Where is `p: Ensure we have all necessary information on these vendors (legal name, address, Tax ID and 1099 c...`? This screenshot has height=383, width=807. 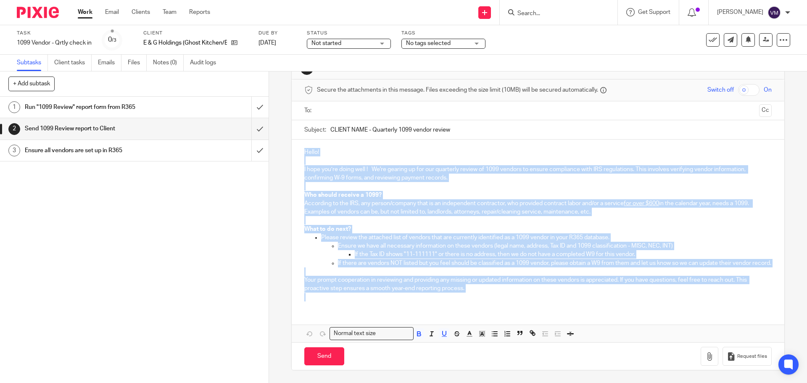 p: Ensure we have all necessary information on these vendors (legal name, address, Tax ID and 1099 c... is located at coordinates (554, 246).